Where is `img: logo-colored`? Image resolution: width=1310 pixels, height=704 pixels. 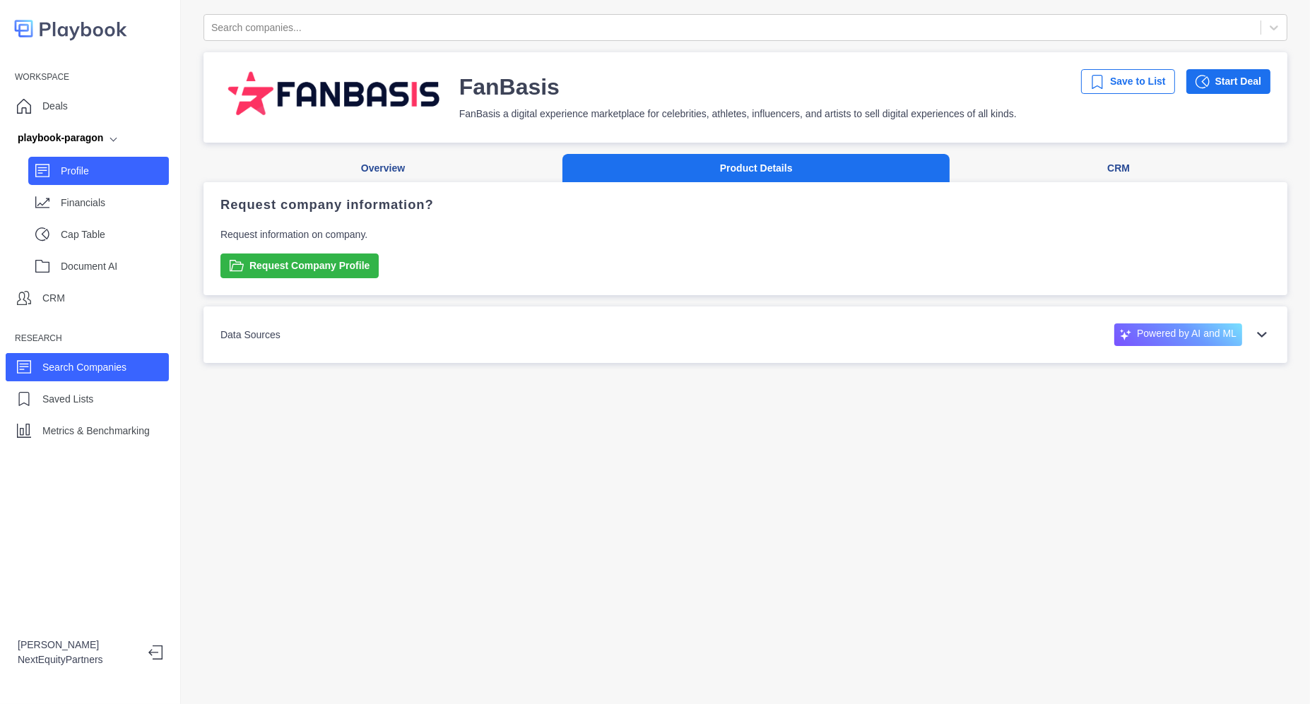 img: logo-colored is located at coordinates (71, 28).